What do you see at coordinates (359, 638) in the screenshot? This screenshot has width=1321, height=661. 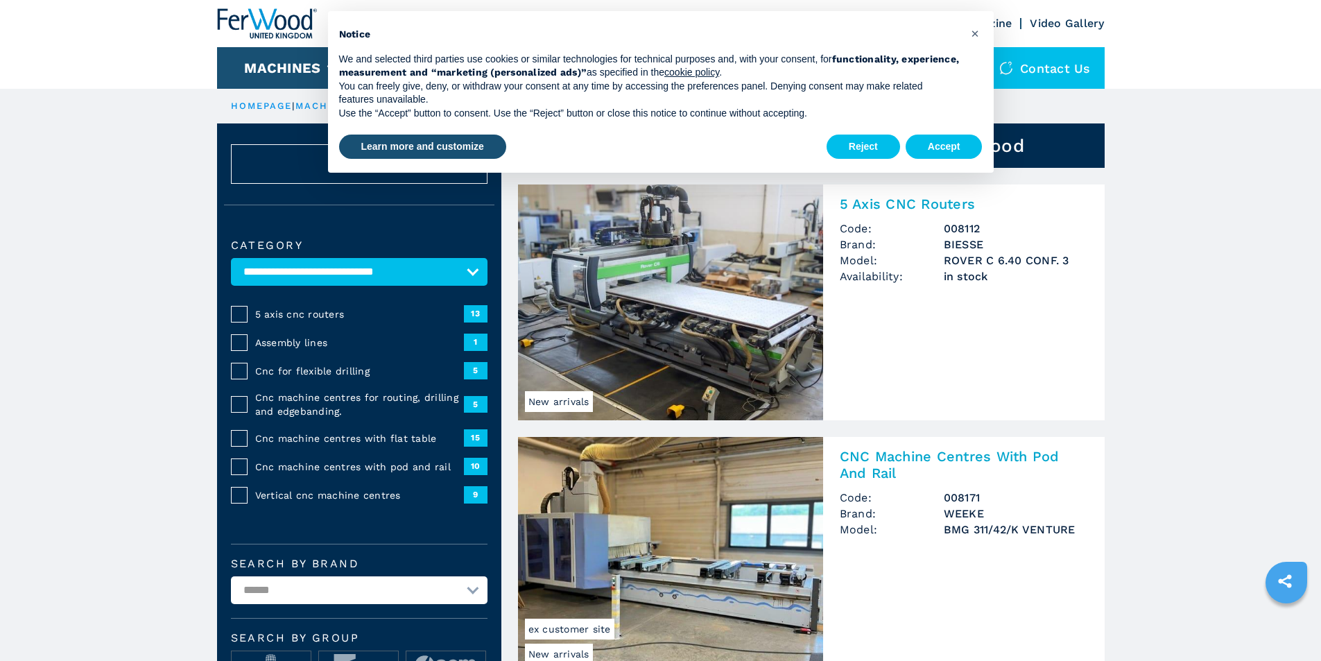 I see `span: Search by group` at bounding box center [359, 638].